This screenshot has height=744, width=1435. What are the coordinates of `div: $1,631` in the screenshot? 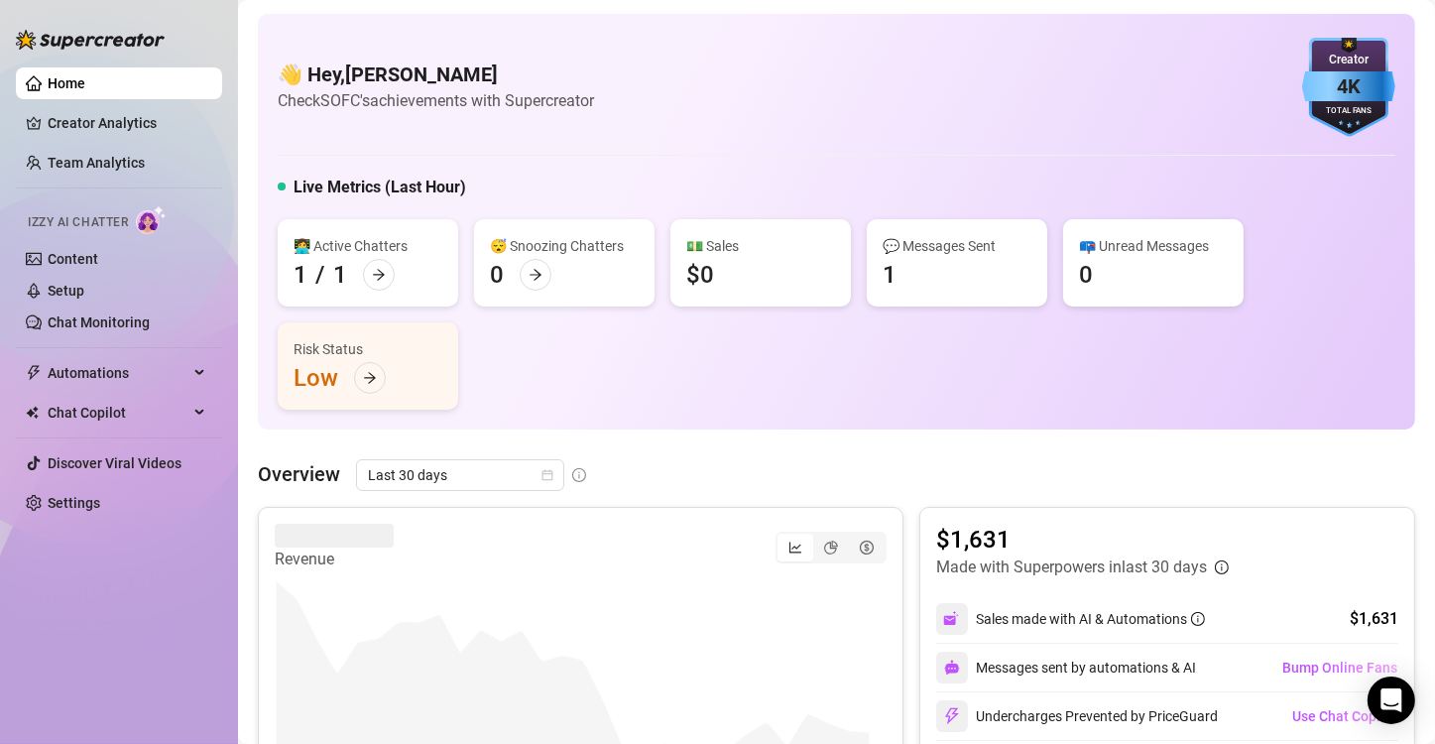 It's located at (1373, 619).